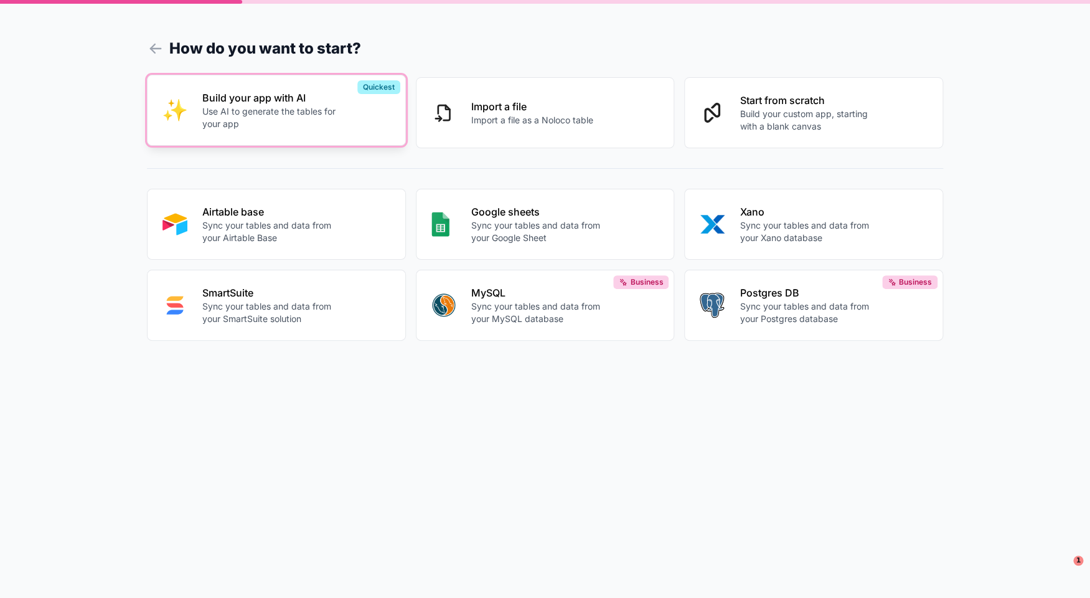 The image size is (1090, 598). What do you see at coordinates (546, 113) in the screenshot?
I see `button: Import a fileImport a file as a Noloco table` at bounding box center [546, 113].